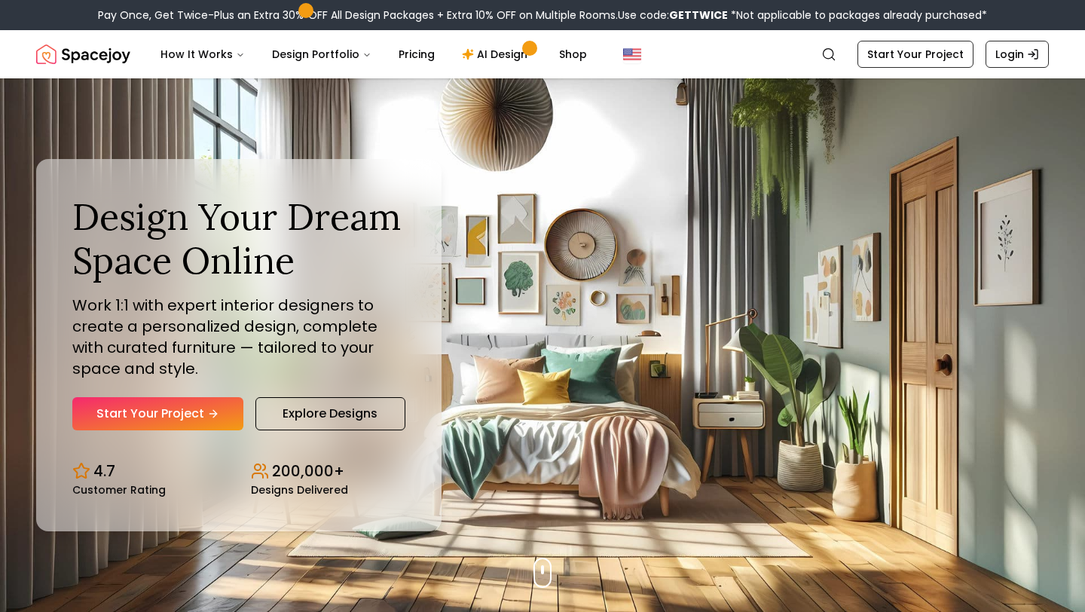 Image resolution: width=1085 pixels, height=612 pixels. I want to click on small: Customer Rating, so click(119, 490).